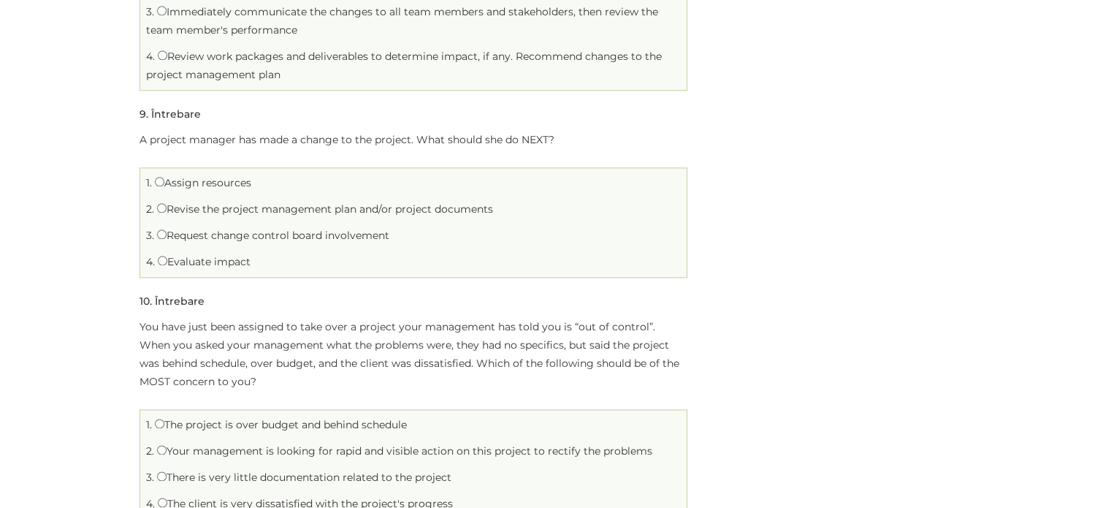  What do you see at coordinates (273, 235) in the screenshot?
I see `label: Request change control board involvement` at bounding box center [273, 235].